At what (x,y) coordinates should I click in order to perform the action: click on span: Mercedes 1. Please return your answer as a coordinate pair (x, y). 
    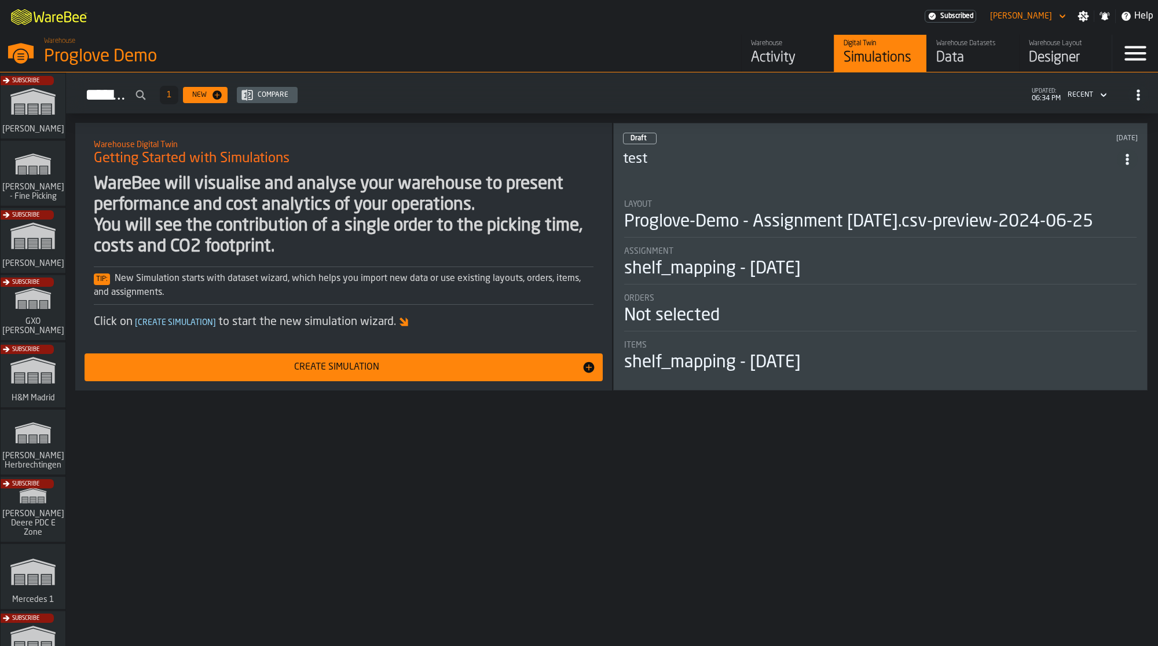
    Looking at the image, I should click on (33, 599).